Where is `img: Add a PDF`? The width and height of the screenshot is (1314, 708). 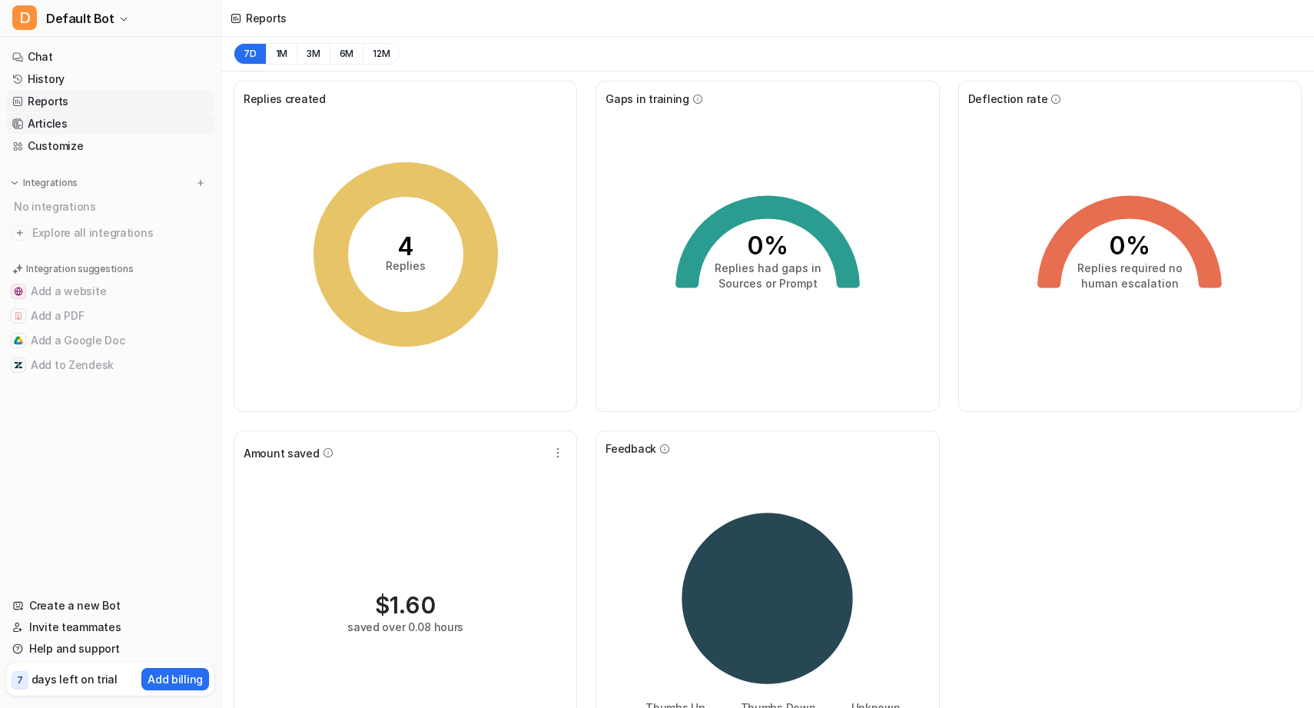
img: Add a PDF is located at coordinates (18, 316).